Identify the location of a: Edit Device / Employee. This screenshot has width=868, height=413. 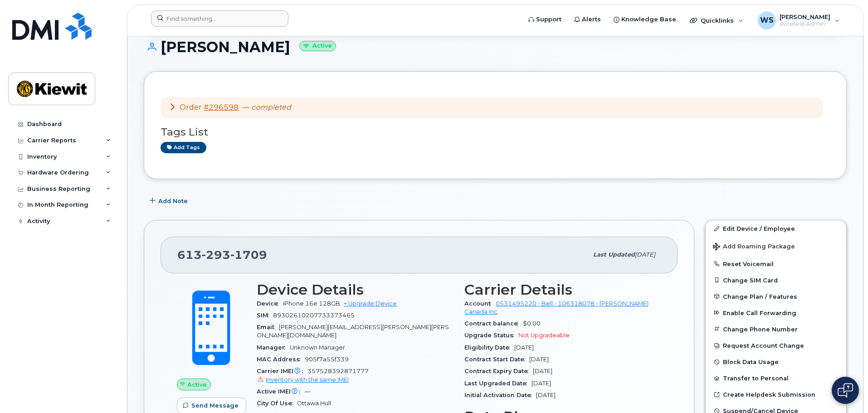
(776, 229).